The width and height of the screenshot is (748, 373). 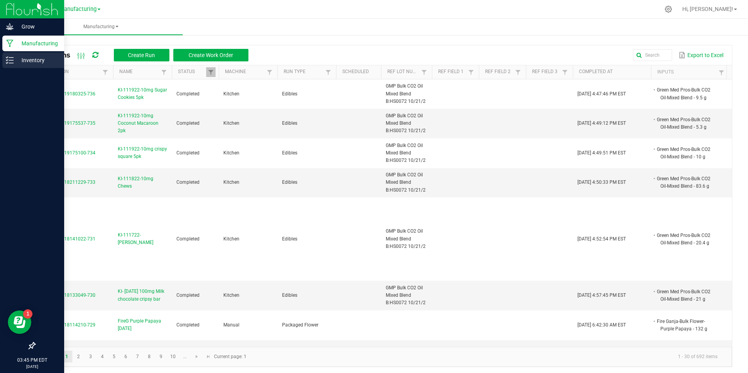 What do you see at coordinates (161, 357) in the screenshot?
I see `a: Page 9` at bounding box center [161, 357].